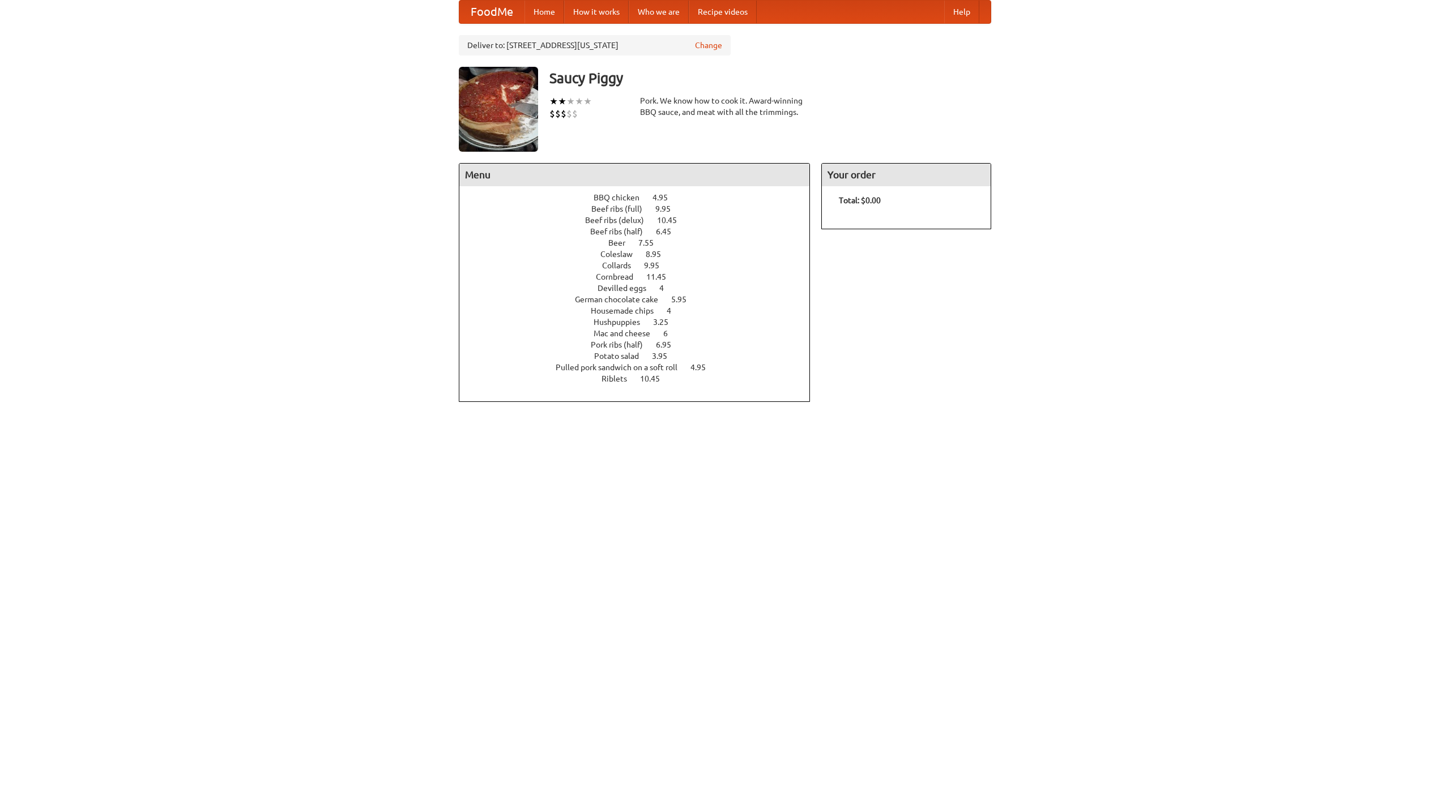  What do you see at coordinates (661, 277) in the screenshot?
I see `span: 11.45` at bounding box center [661, 277].